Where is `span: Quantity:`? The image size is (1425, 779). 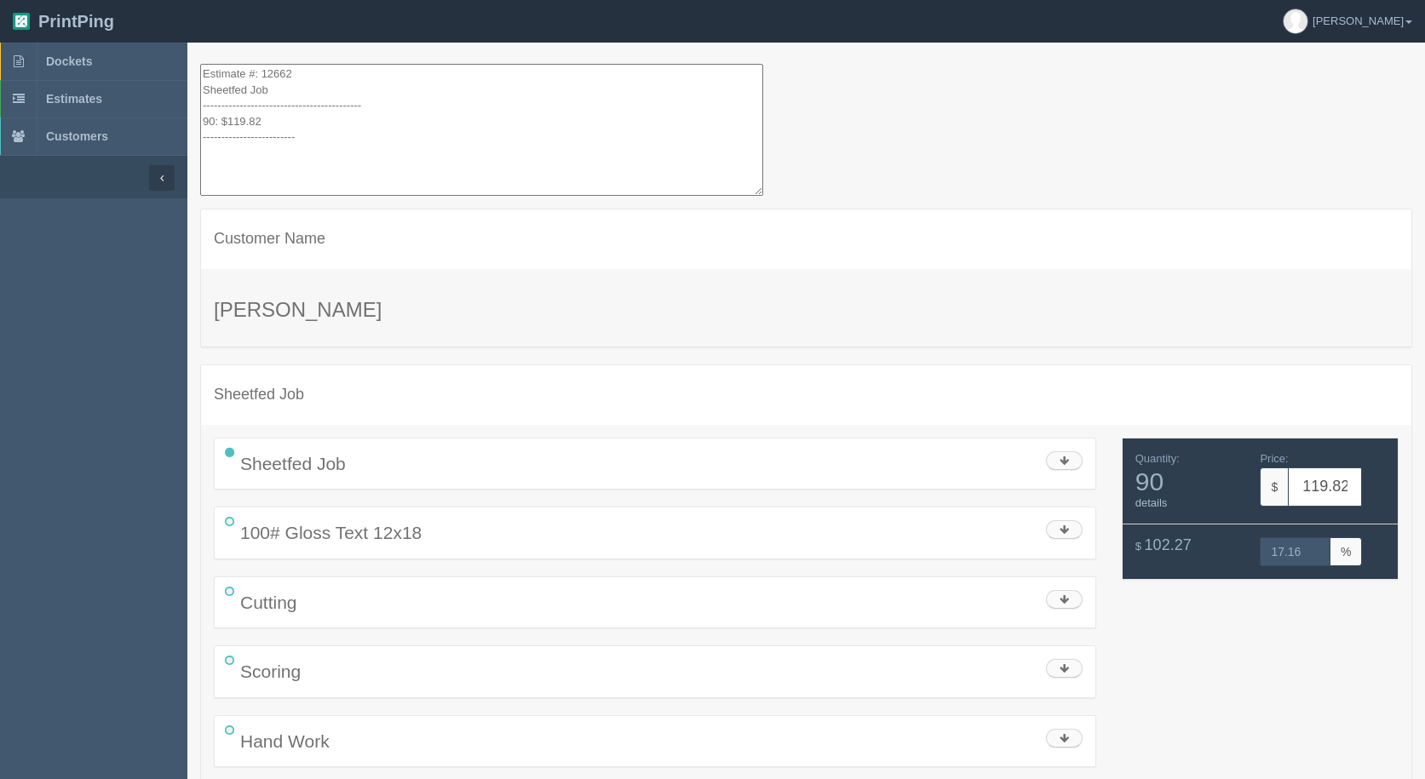
span: Quantity: is located at coordinates (1157, 458).